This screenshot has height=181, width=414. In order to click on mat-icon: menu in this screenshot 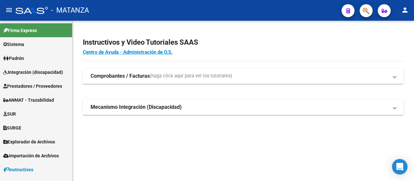, I will do `click(9, 10)`.